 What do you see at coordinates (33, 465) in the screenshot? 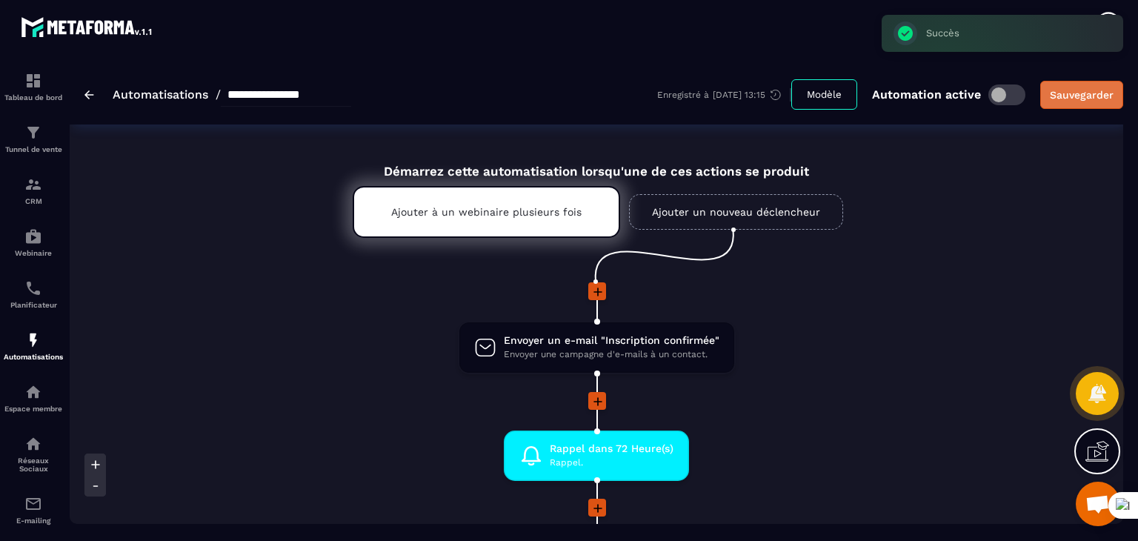
I see `p: Réseaux Sociaux` at bounding box center [33, 465].